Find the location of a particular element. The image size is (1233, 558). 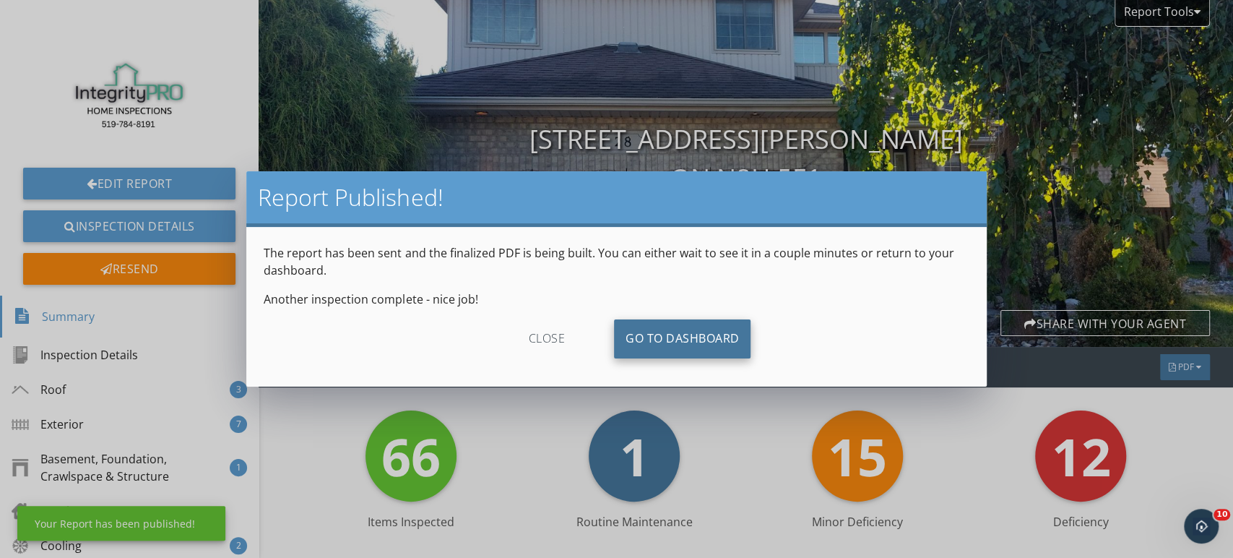

h2: Report Published! is located at coordinates (616, 197).